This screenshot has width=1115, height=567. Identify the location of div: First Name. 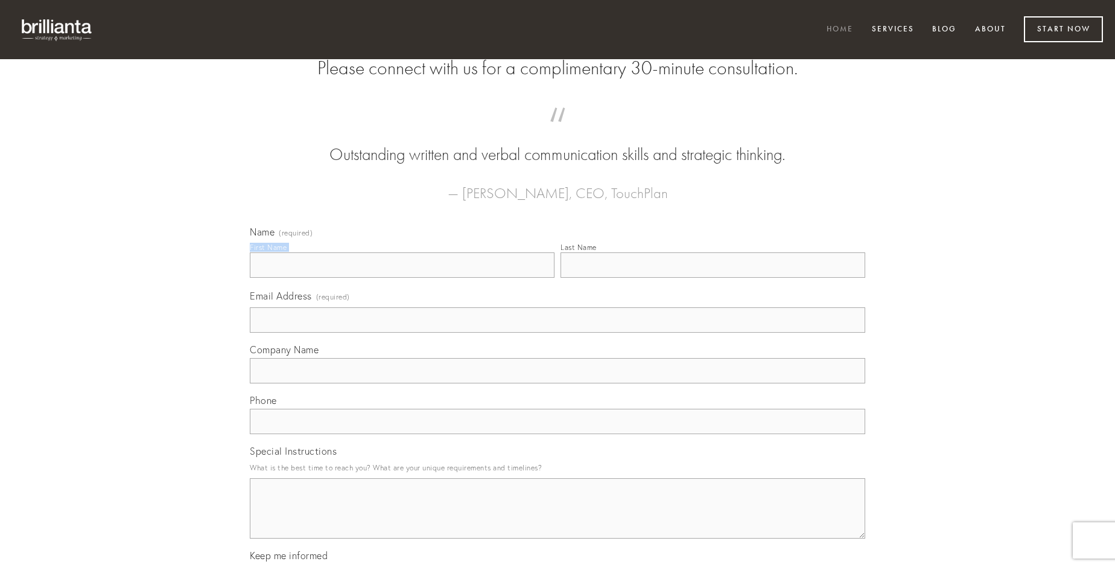
(268, 247).